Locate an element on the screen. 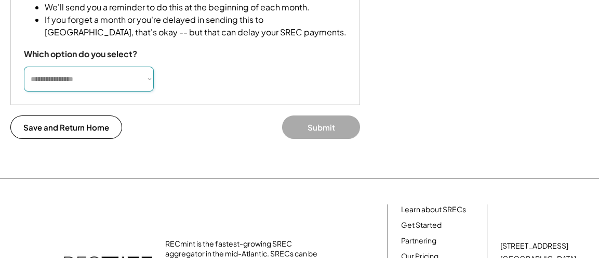  a: Get Started is located at coordinates (421, 225).